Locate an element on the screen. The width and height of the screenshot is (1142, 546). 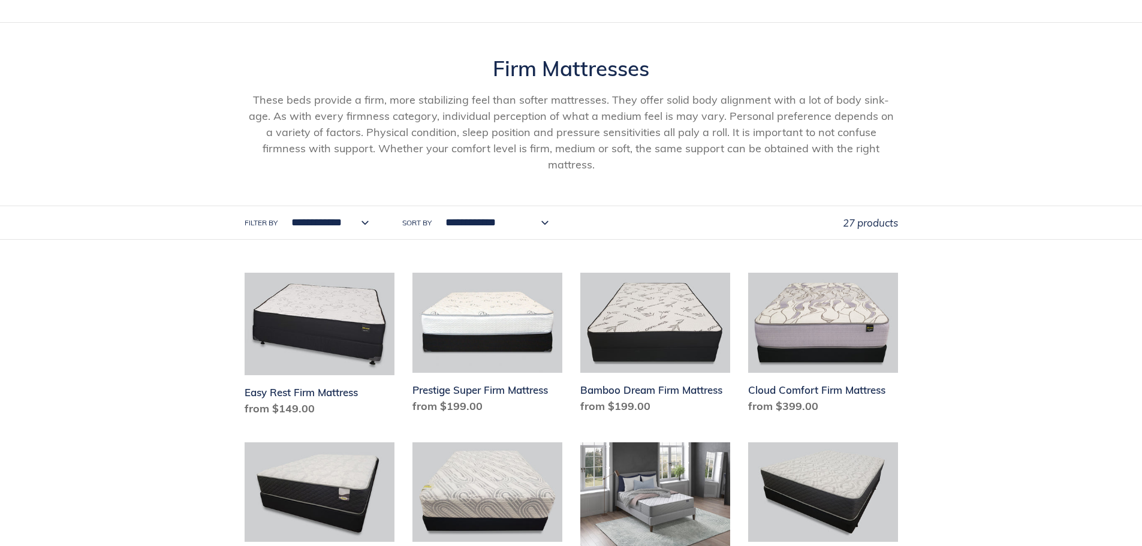
a: Bamboo Dream Firm Mattress is located at coordinates (655, 346).